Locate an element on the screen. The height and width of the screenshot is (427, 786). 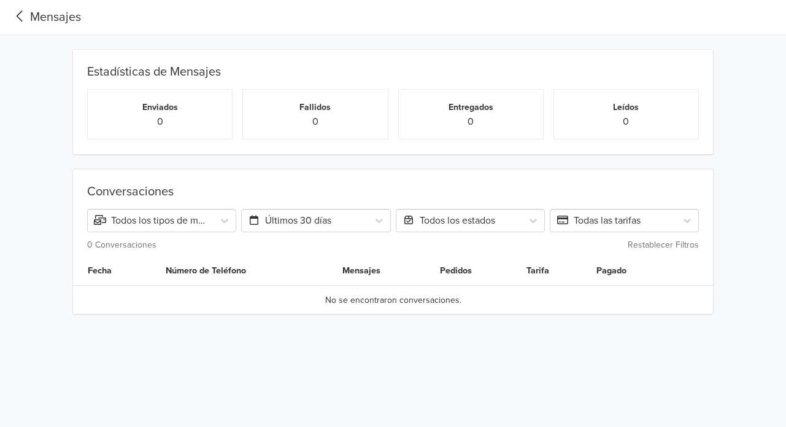
th: Pedidos is located at coordinates (476, 271).